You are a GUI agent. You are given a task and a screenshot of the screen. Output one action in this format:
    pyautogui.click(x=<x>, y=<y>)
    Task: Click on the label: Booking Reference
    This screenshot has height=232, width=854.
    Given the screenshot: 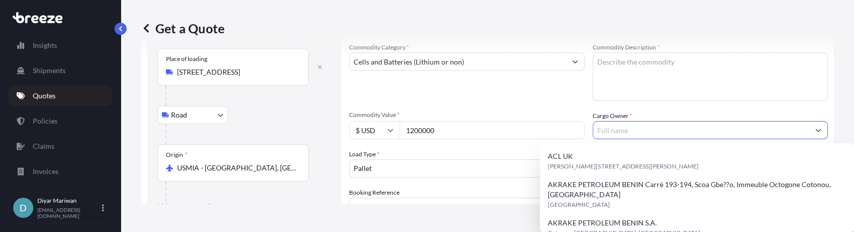 What is the action you would take?
    pyautogui.click(x=374, y=193)
    